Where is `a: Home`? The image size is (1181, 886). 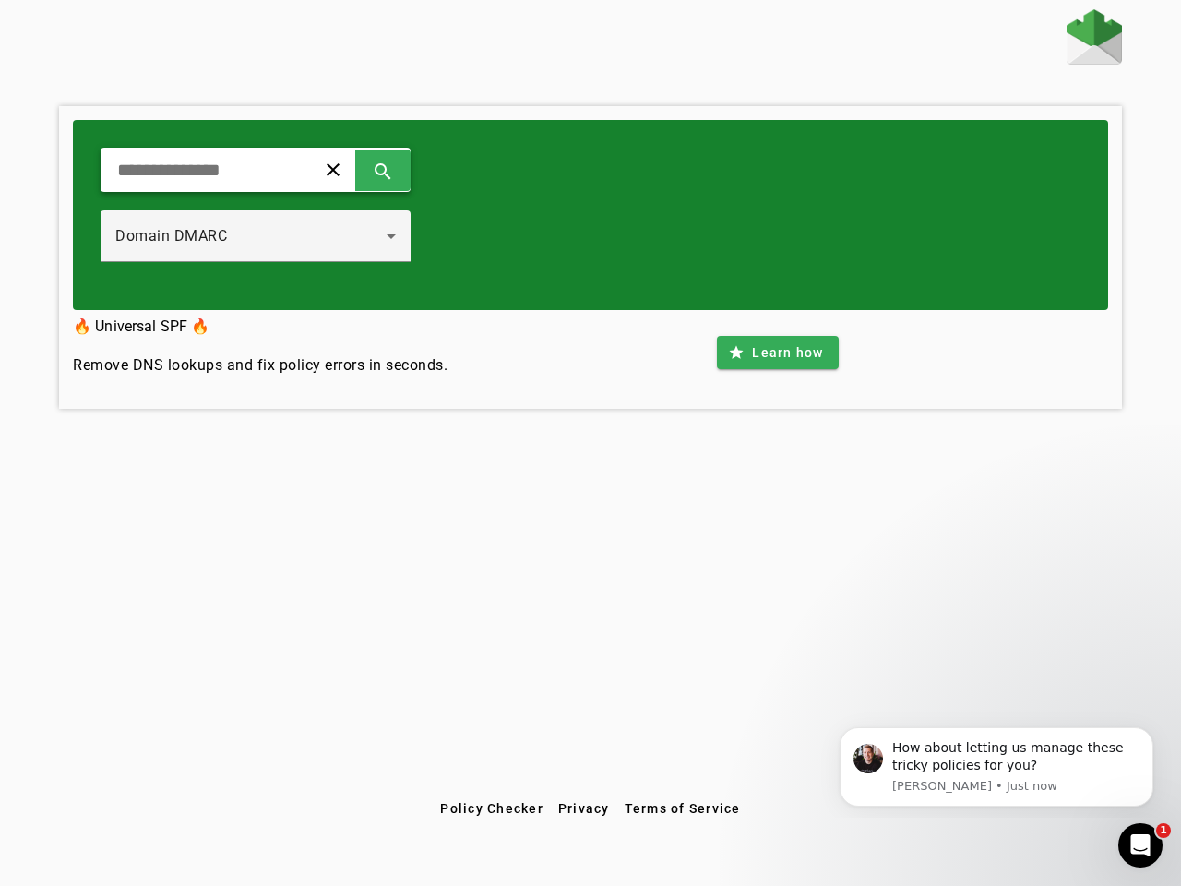 a: Home is located at coordinates (1095, 39).